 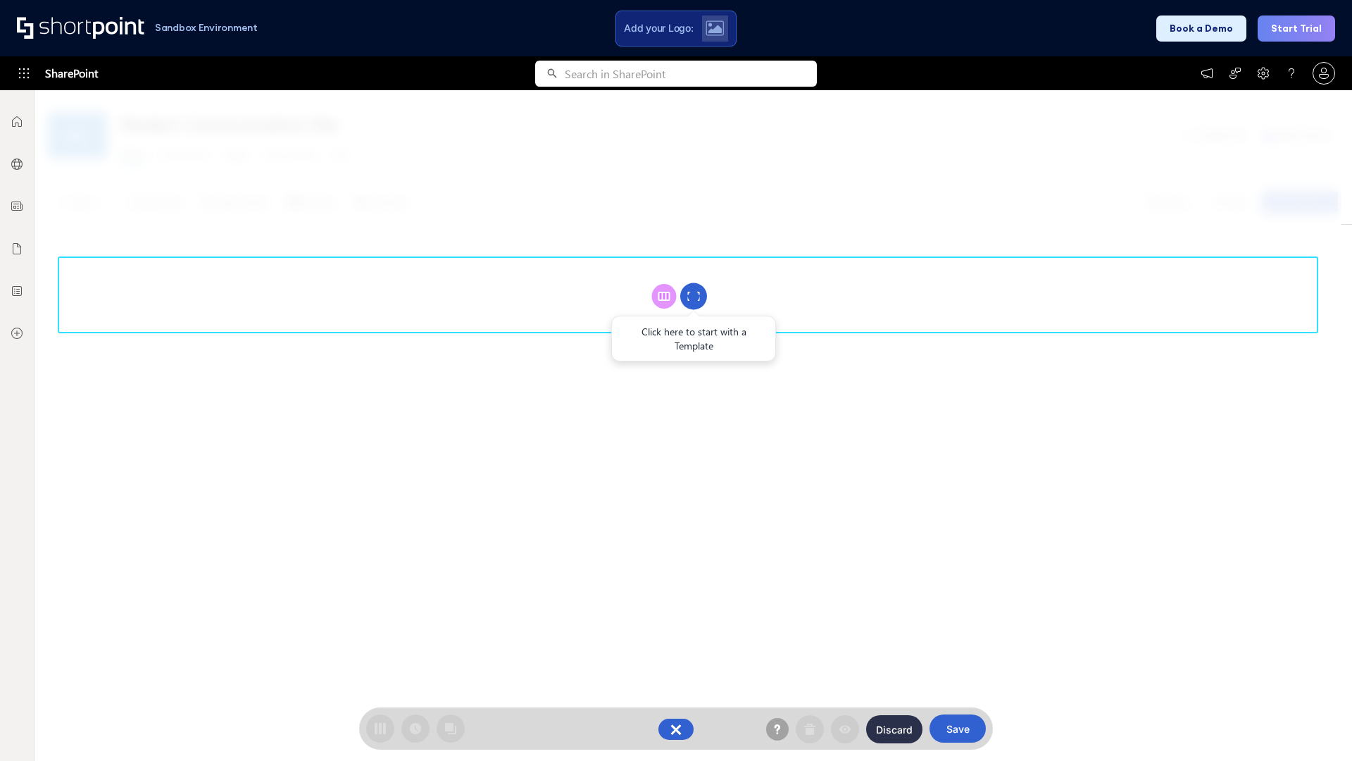 I want to click on span: SharePoint, so click(x=71, y=73).